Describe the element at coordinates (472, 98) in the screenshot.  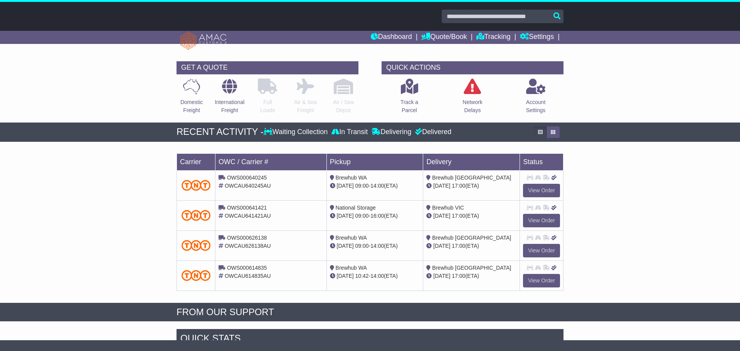
I see `a: NetworkDelays` at that location.